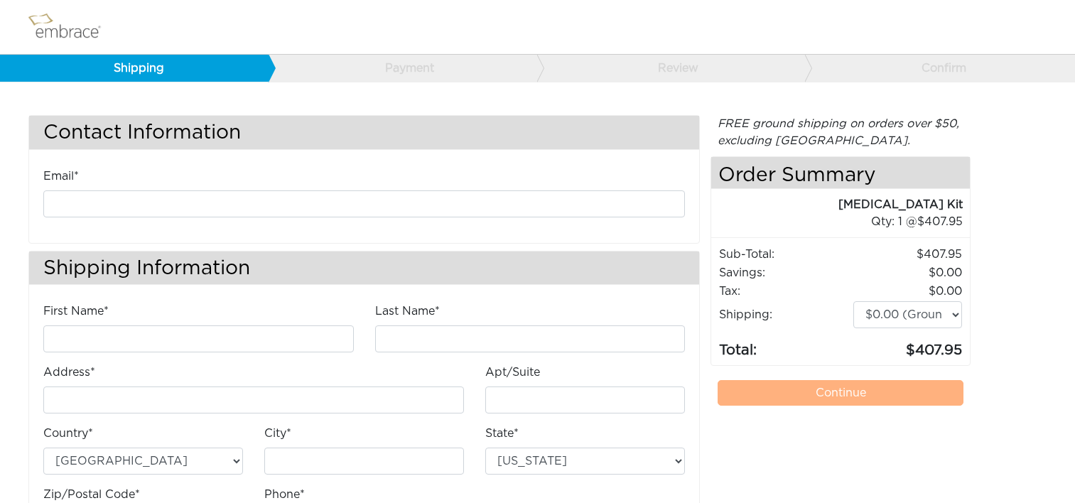  Describe the element at coordinates (785, 345) in the screenshot. I see `td: Total:` at that location.